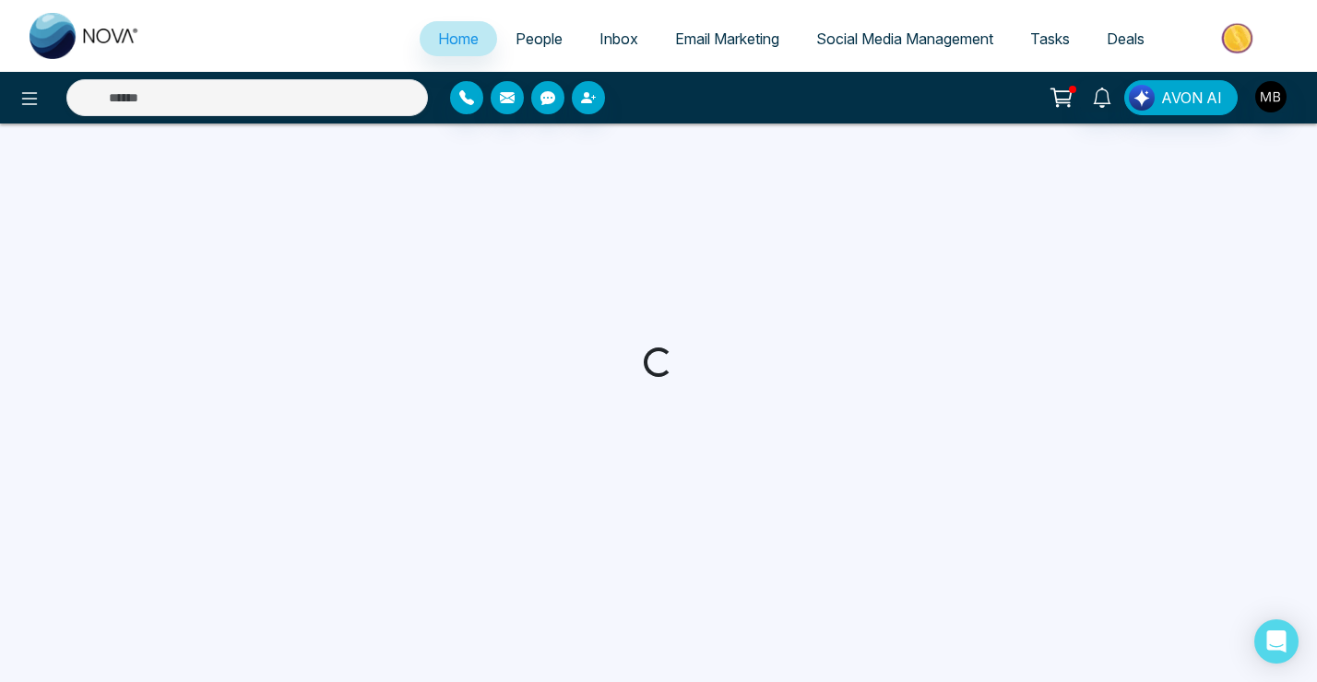  I want to click on button: AVON AI, so click(1181, 98).